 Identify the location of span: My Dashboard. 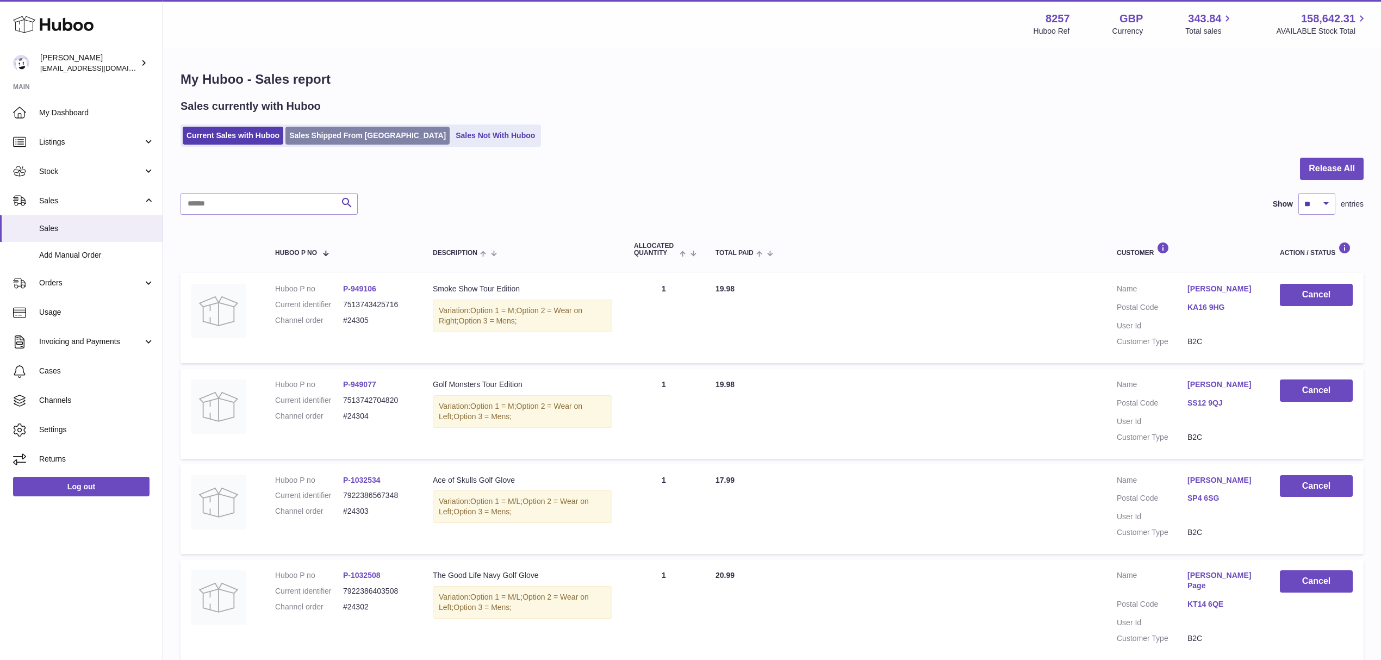
(97, 113).